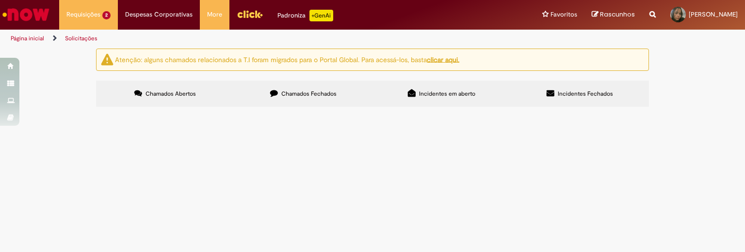  Describe the element at coordinates (564, 15) in the screenshot. I see `span: Favoritos` at that location.